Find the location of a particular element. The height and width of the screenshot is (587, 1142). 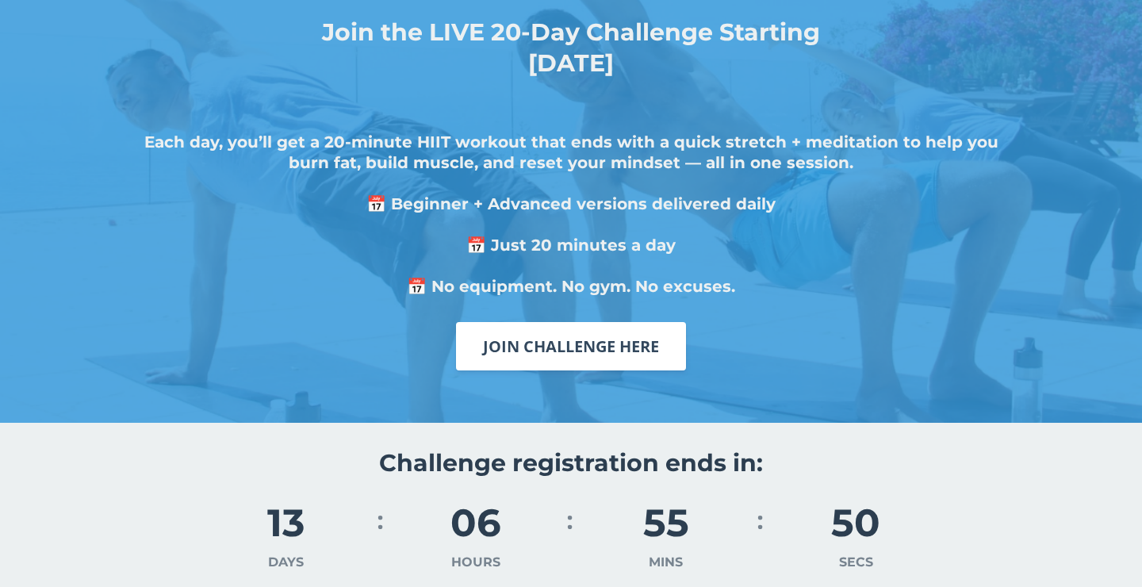

h6: HOURS is located at coordinates (476, 562).